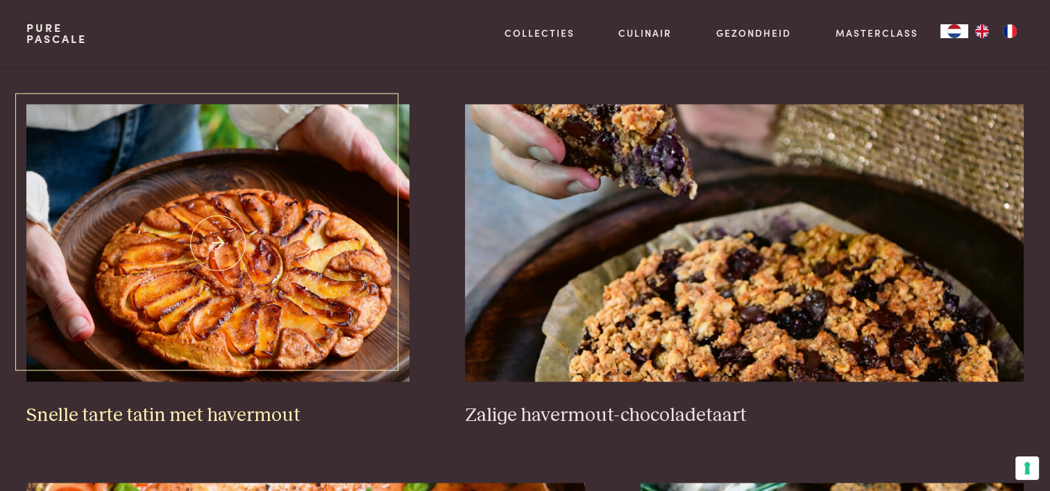 The width and height of the screenshot is (1050, 491). Describe the element at coordinates (539, 33) in the screenshot. I see `a: Collecties` at that location.